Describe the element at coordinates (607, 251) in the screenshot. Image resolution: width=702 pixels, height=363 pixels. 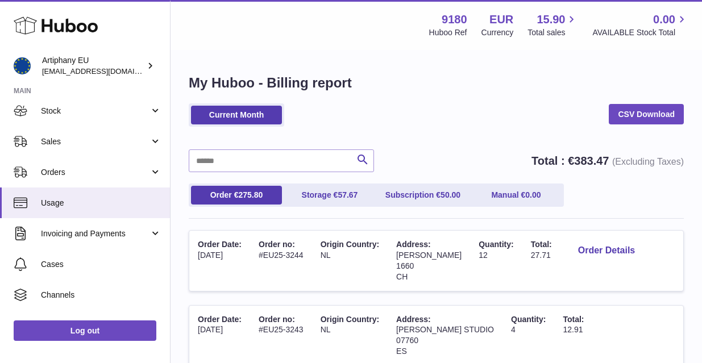
I see `button: Order Details` at that location.